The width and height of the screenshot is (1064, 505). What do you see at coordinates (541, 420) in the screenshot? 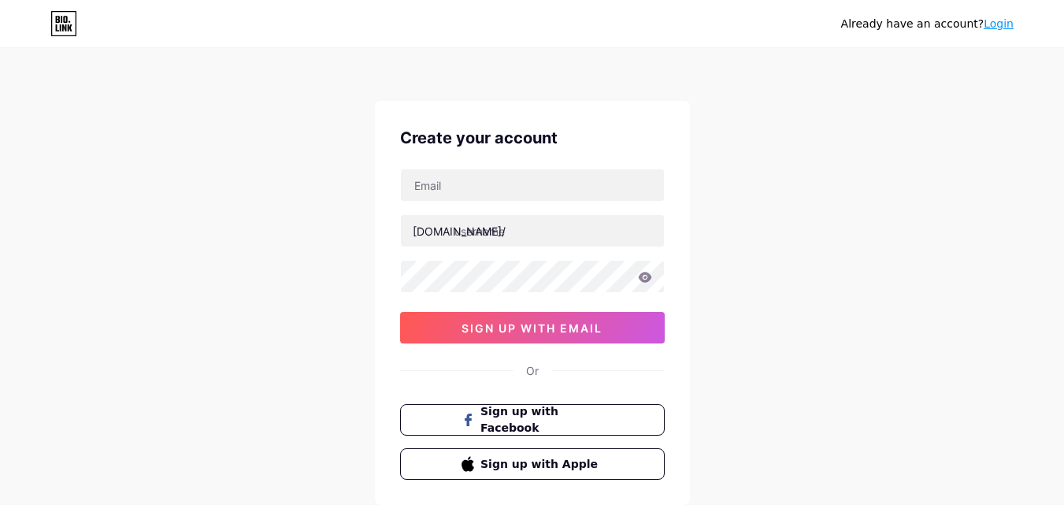
I see `span: Sign up with Facebook` at bounding box center [541, 420].